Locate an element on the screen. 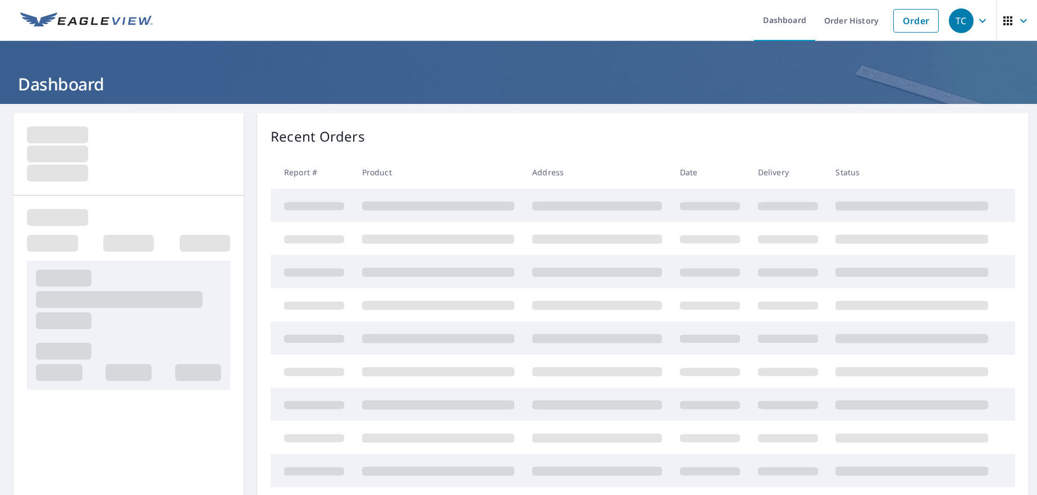 This screenshot has height=495, width=1037. h1: Dashboard is located at coordinates (518, 84).